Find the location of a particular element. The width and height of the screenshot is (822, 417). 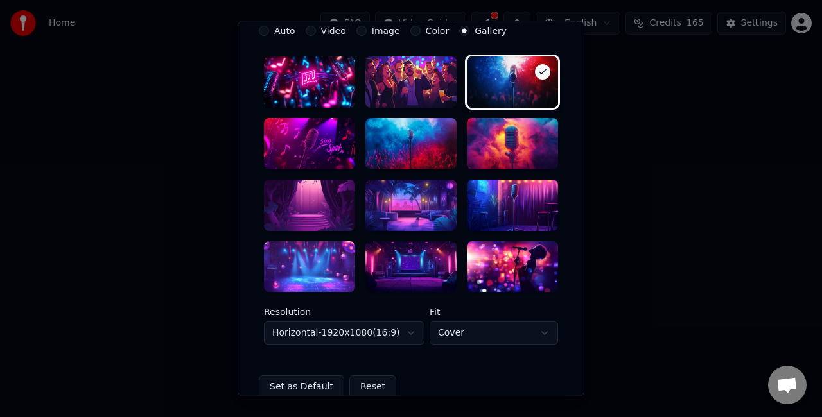

button: Set as Default is located at coordinates (301, 388).